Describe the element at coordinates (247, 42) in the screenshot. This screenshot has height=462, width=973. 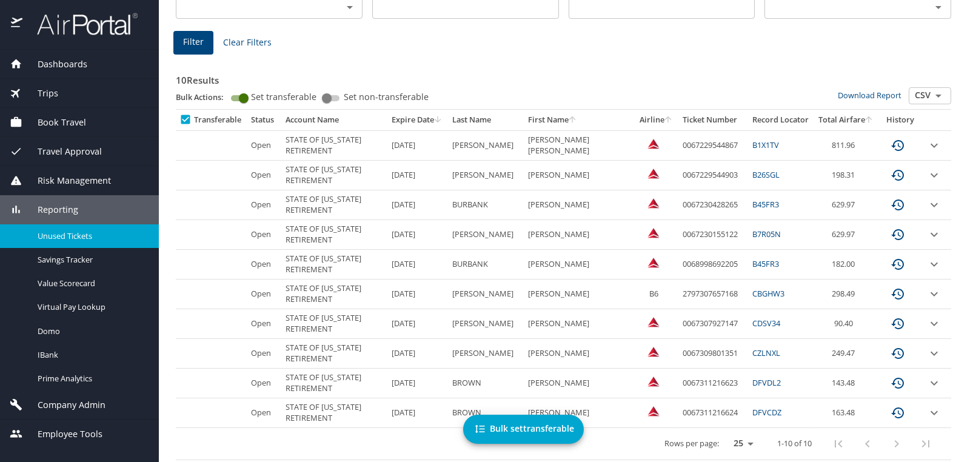
I see `button: Clear Filters` at that location.